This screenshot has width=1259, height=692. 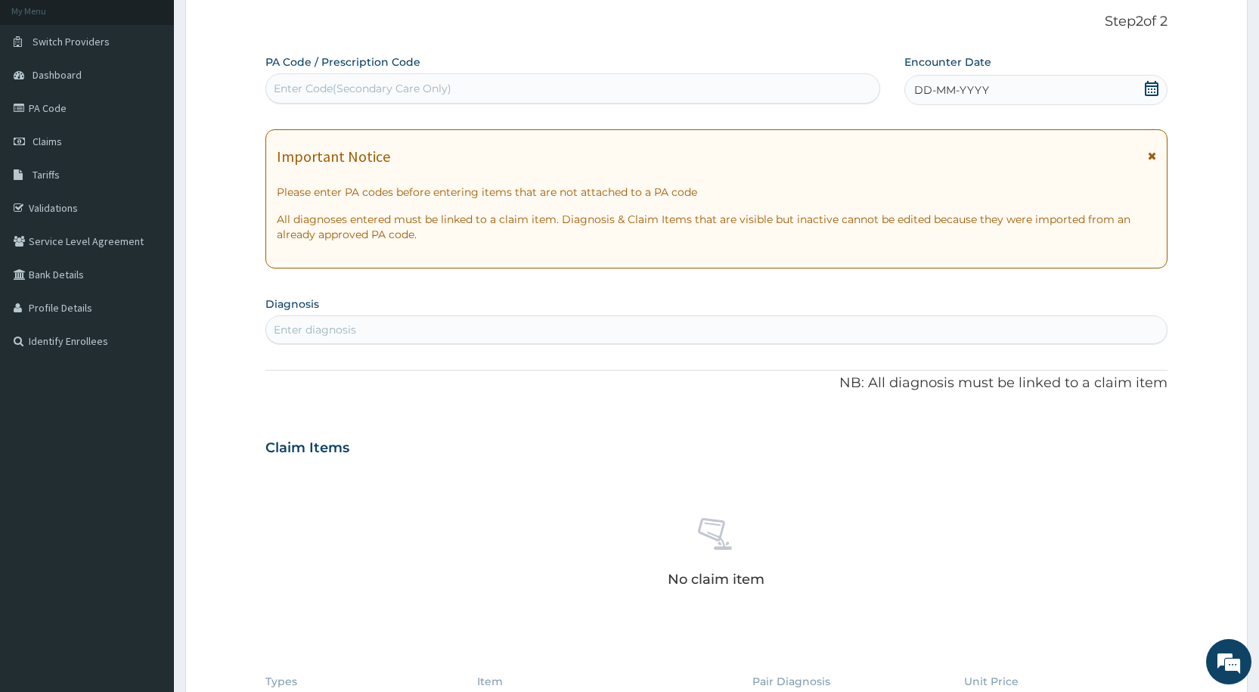 What do you see at coordinates (952, 90) in the screenshot?
I see `span: DD-MM-YYYY` at bounding box center [952, 90].